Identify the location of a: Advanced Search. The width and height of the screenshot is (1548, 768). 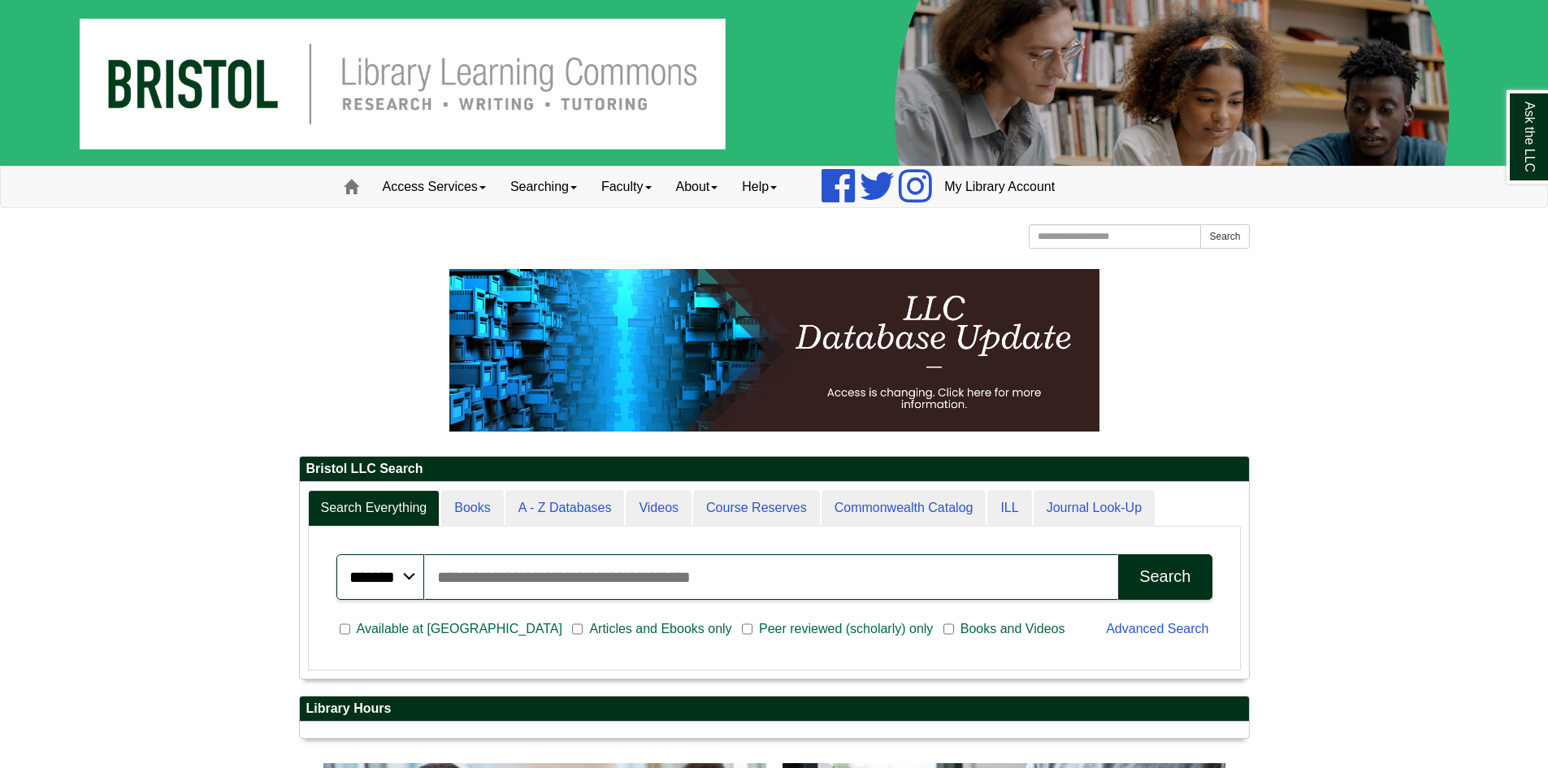
(1157, 628).